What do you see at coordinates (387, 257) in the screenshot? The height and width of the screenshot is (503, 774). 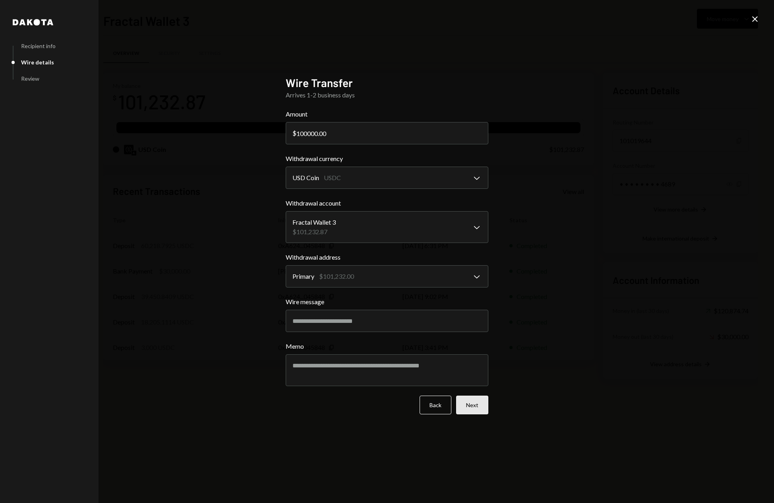 I see `label: Withdrawal address` at bounding box center [387, 257].